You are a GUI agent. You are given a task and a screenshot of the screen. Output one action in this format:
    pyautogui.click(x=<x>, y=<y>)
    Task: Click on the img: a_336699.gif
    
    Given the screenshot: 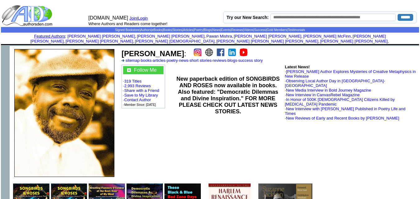 What is the action you would take?
    pyautogui.click(x=123, y=61)
    